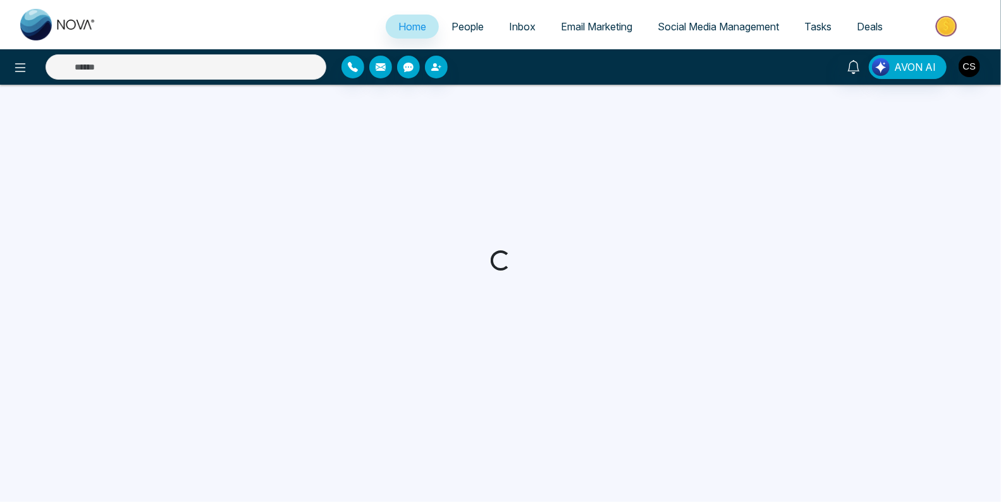 This screenshot has height=502, width=1001. I want to click on img: Lead Flow, so click(881, 67).